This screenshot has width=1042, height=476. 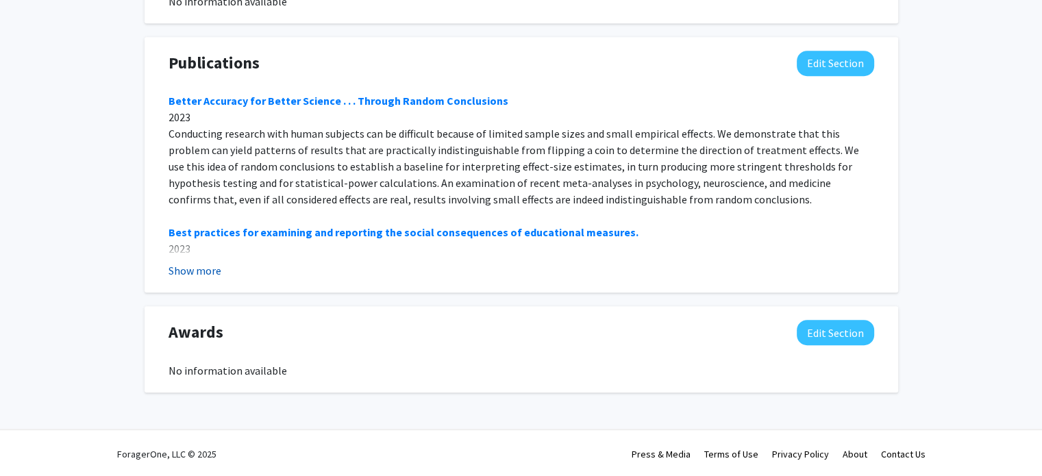 I want to click on a: About, so click(x=855, y=454).